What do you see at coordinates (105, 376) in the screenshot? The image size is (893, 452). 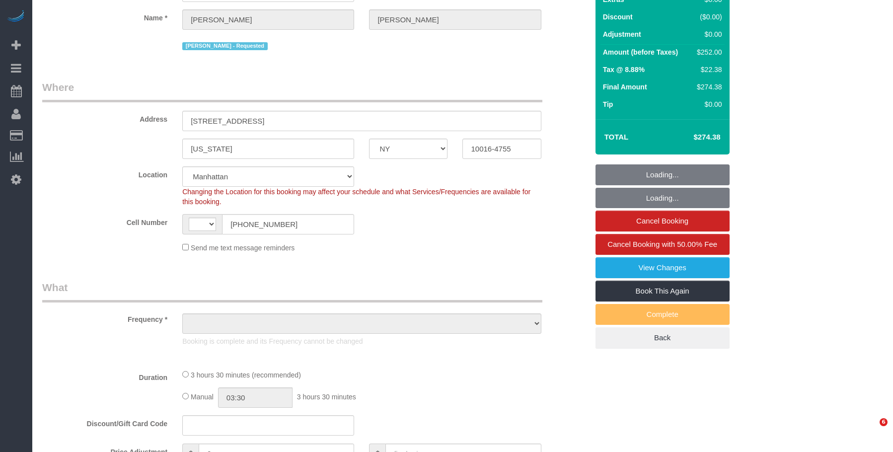 I see `label: Duration` at bounding box center [105, 376].